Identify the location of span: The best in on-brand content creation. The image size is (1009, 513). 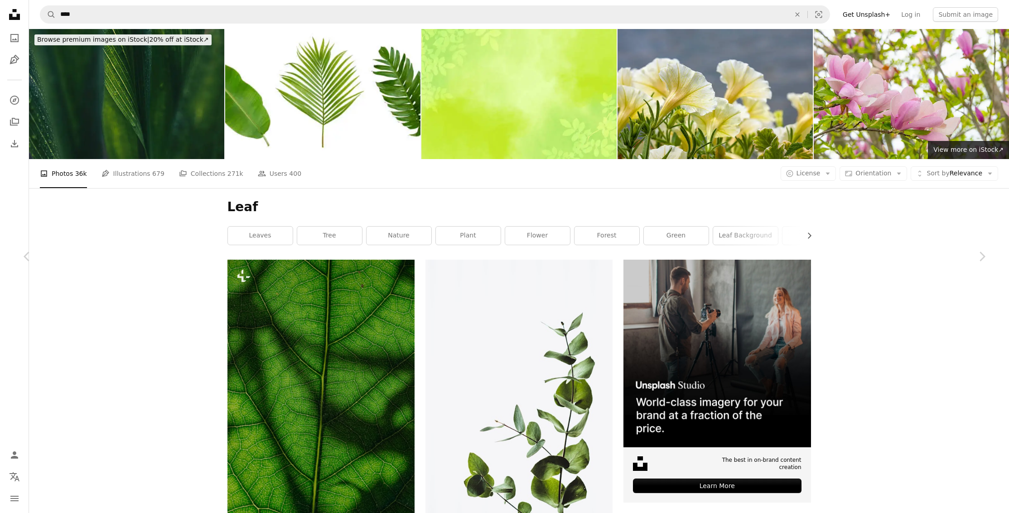
(749, 464).